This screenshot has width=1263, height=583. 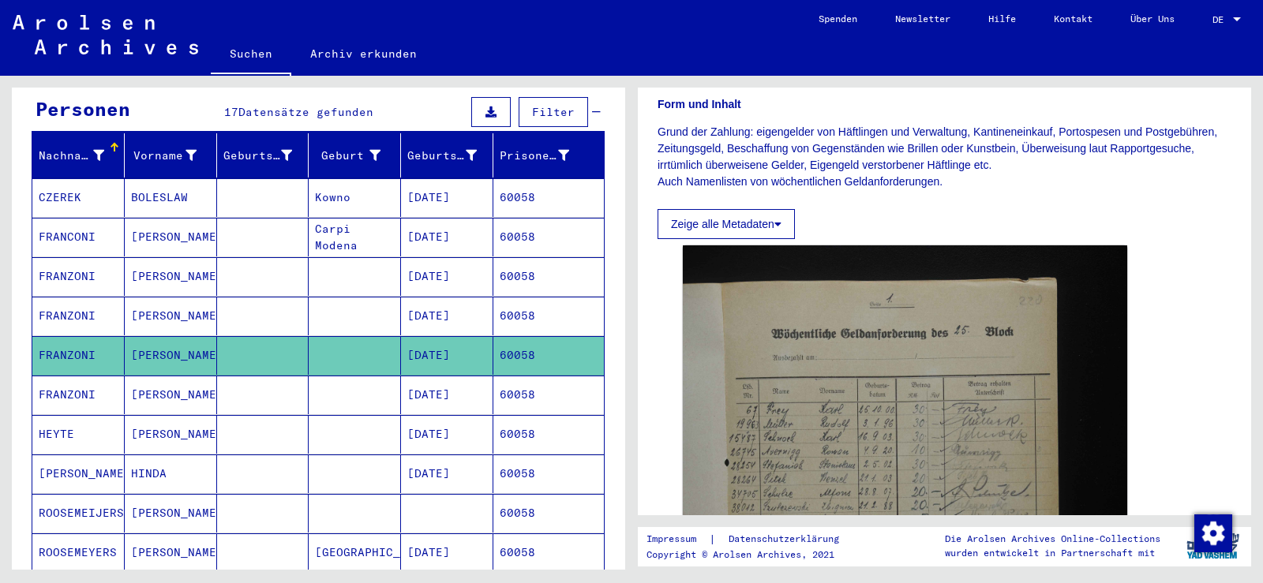 I want to click on mat-header-cell: Prisoner #, so click(x=549, y=156).